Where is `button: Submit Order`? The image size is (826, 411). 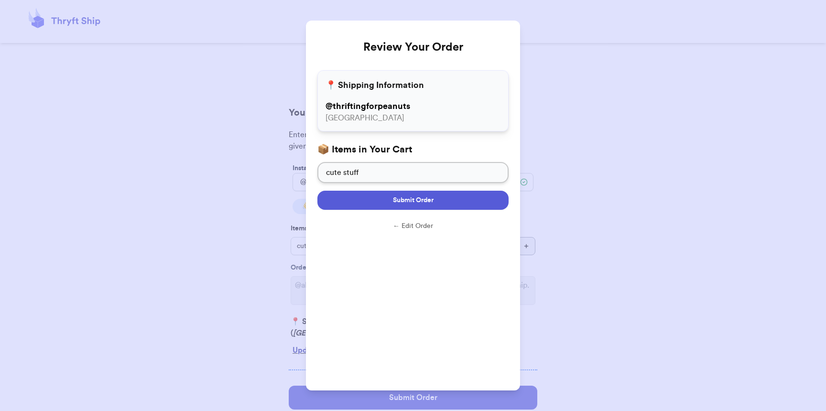
button: Submit Order is located at coordinates (413, 200).